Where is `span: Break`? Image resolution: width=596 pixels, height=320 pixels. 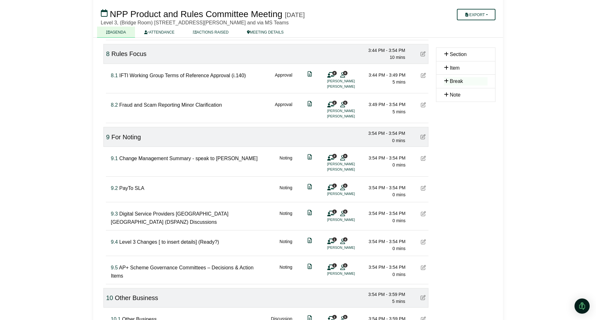
span: Break is located at coordinates (457, 81).